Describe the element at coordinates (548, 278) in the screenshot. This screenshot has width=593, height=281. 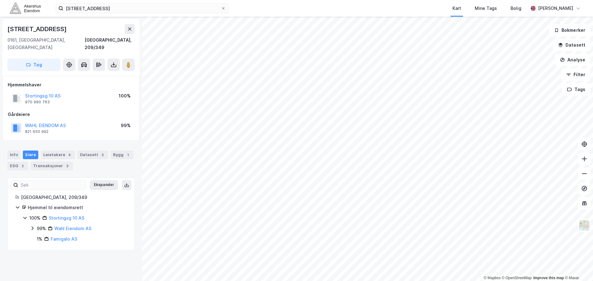
I see `a: Improve this map` at that location.